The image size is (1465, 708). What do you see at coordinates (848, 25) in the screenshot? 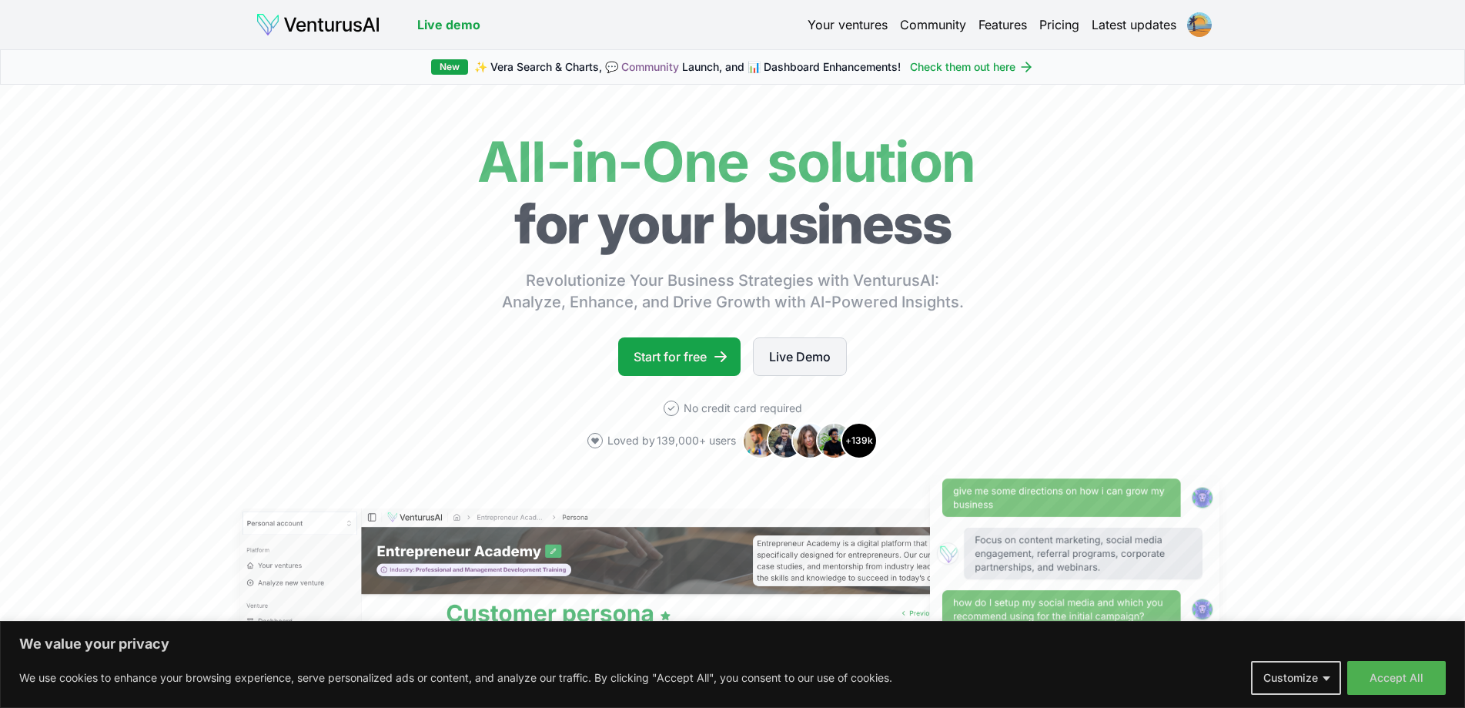
I see `a: Your ventures` at bounding box center [848, 25].